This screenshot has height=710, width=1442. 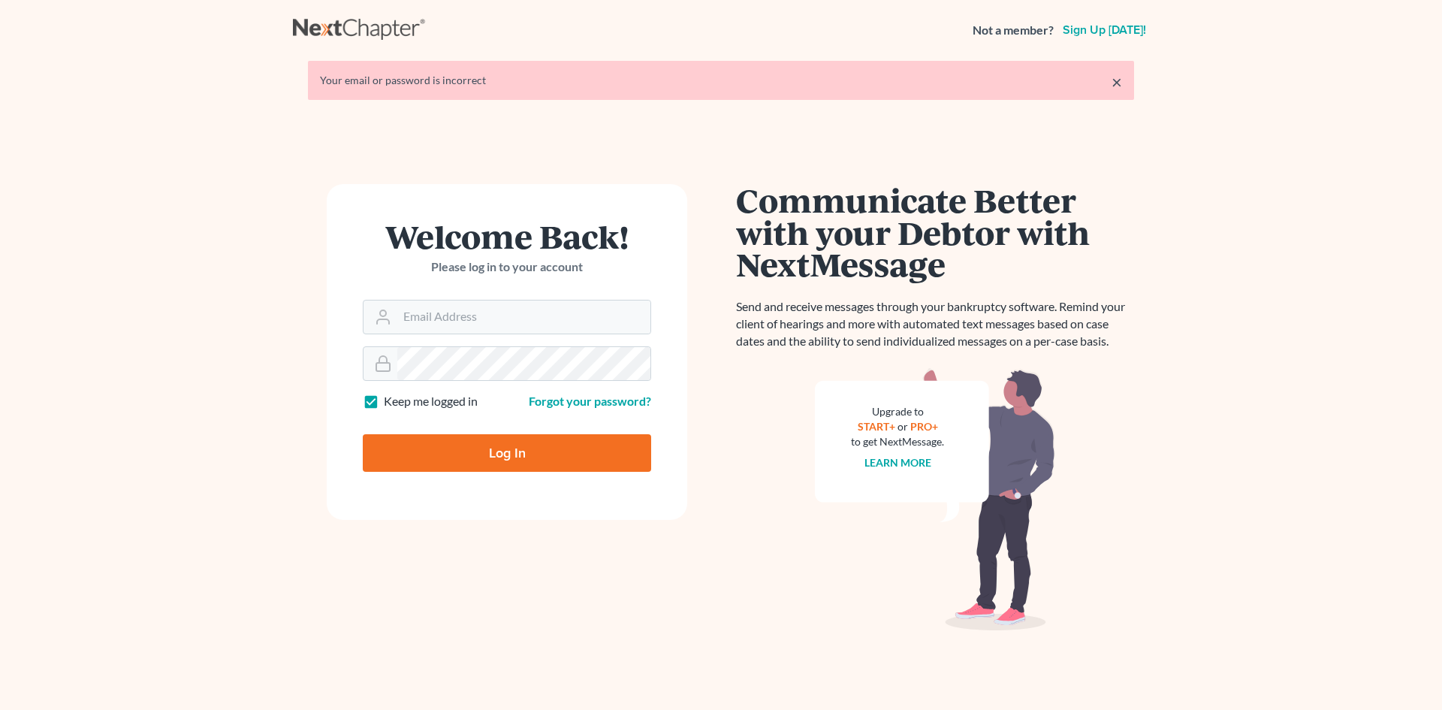 What do you see at coordinates (589, 400) in the screenshot?
I see `a: Forgot your password?` at bounding box center [589, 400].